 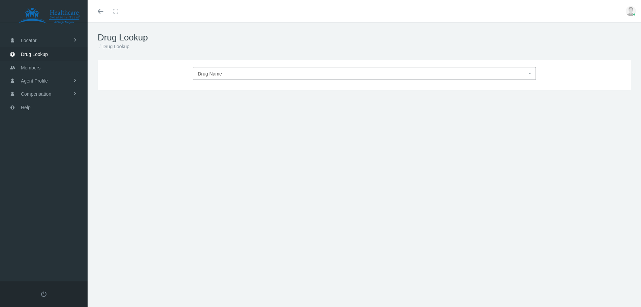 I want to click on span: Help, so click(x=26, y=107).